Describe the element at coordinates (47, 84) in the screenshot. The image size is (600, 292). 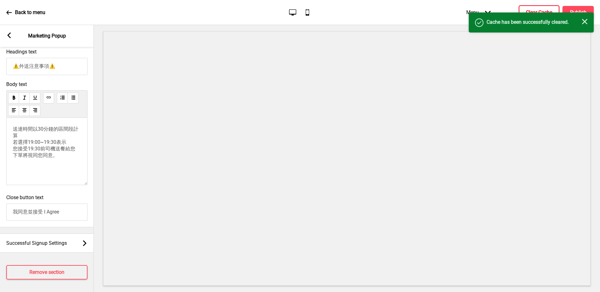
I see `span: Body text` at that location.